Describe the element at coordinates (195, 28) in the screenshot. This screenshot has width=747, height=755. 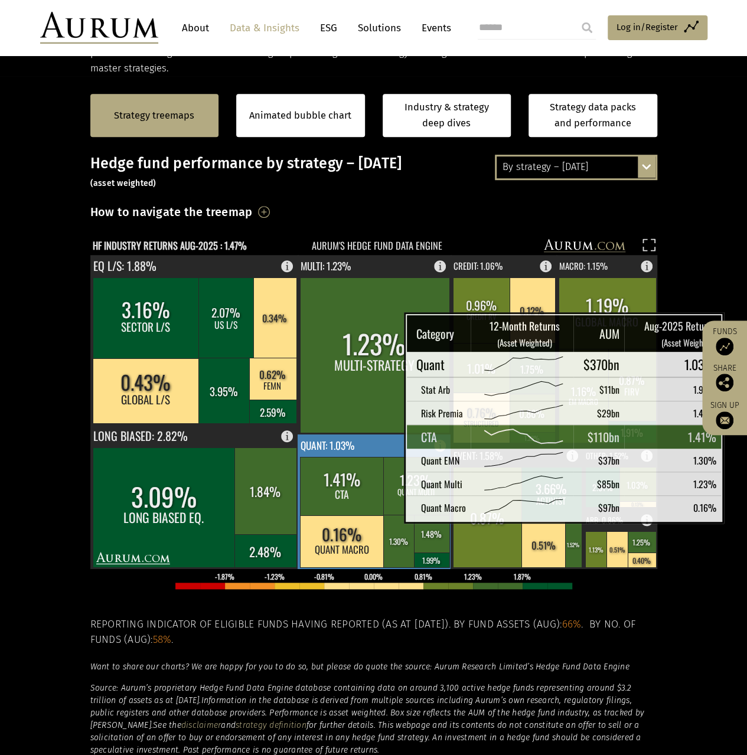
I see `a: About` at that location.